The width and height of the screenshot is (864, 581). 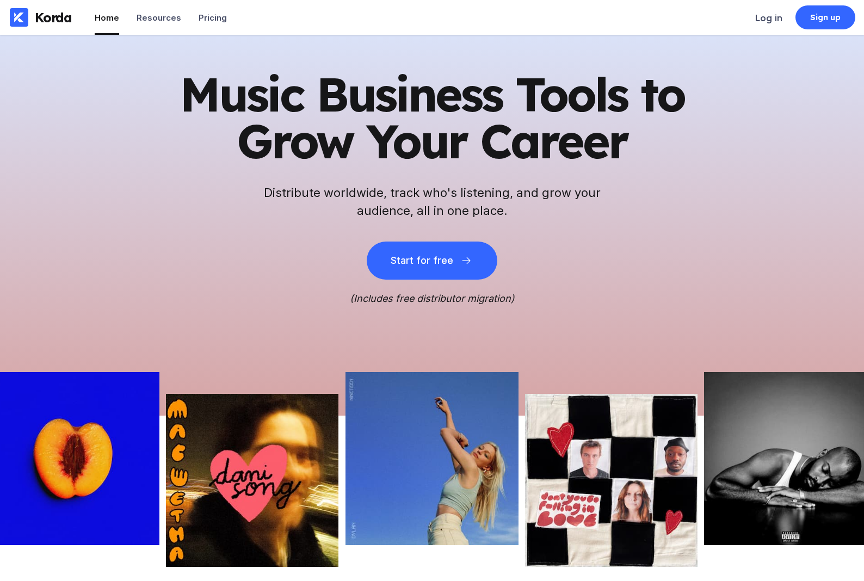 I want to click on div: Resources, so click(x=159, y=17).